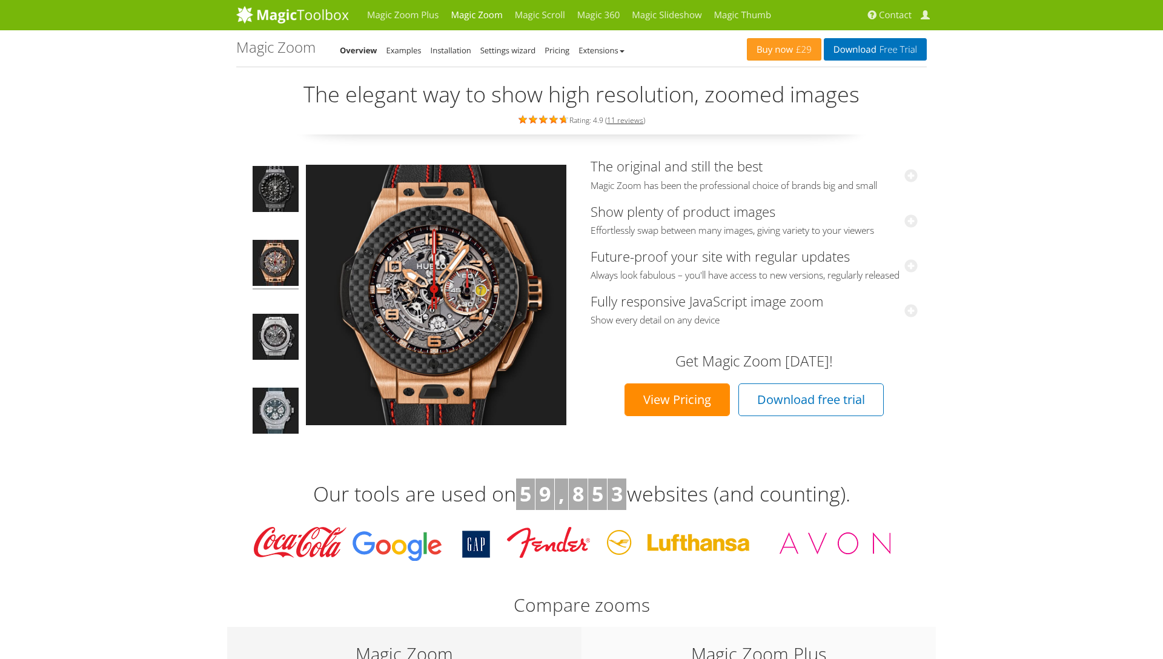 This screenshot has height=659, width=1163. I want to click on a: Fully responsive JavaScript image zoomShow every detail on any device, so click(754, 309).